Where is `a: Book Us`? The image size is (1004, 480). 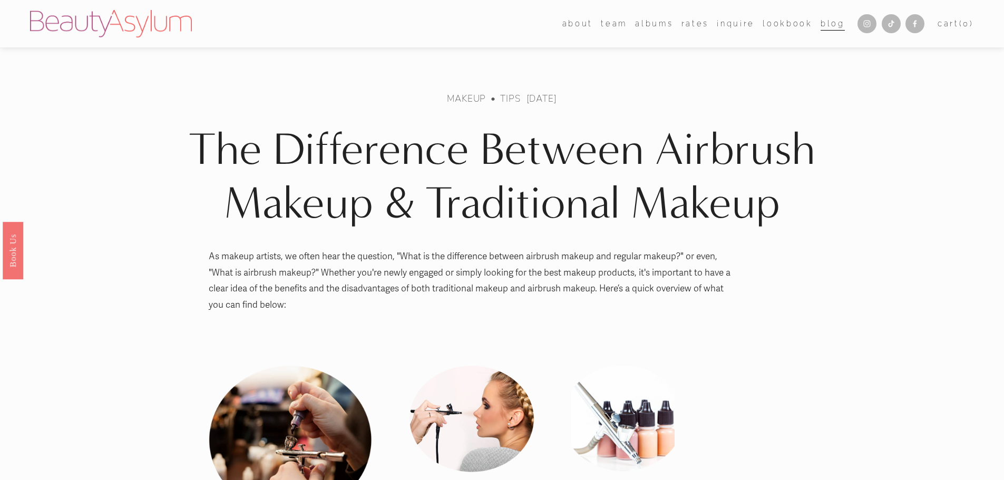 a: Book Us is located at coordinates (13, 250).